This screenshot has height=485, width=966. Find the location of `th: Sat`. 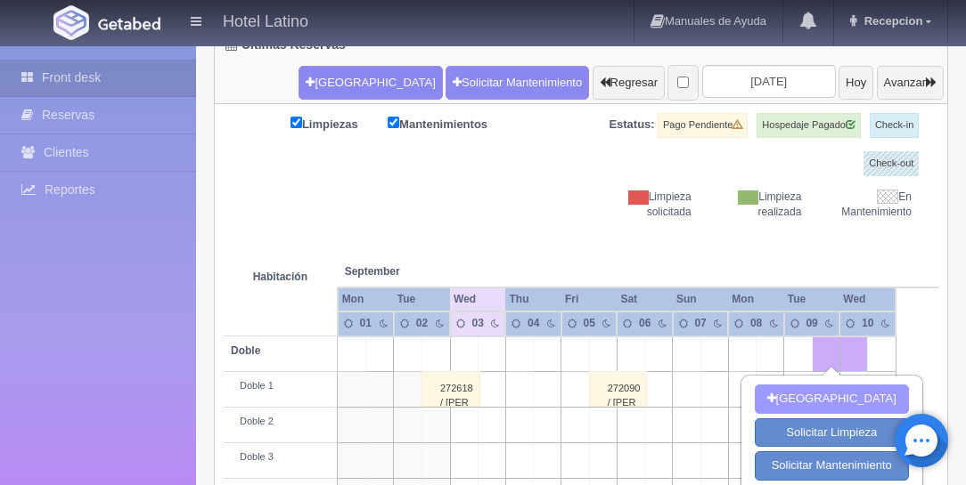

th: Sat is located at coordinates (644, 299).